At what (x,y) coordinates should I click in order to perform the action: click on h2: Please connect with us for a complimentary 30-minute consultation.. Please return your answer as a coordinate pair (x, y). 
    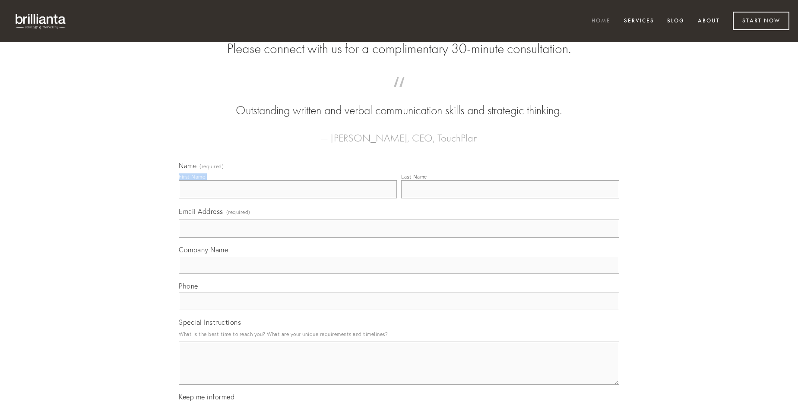
    Looking at the image, I should click on (399, 49).